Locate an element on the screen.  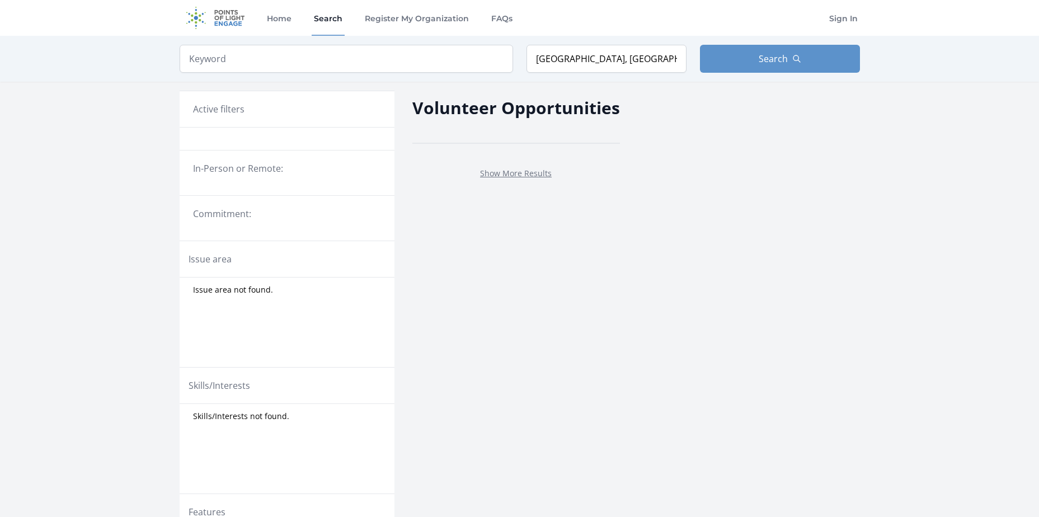
legend: In-Person or Remote: is located at coordinates (287, 168).